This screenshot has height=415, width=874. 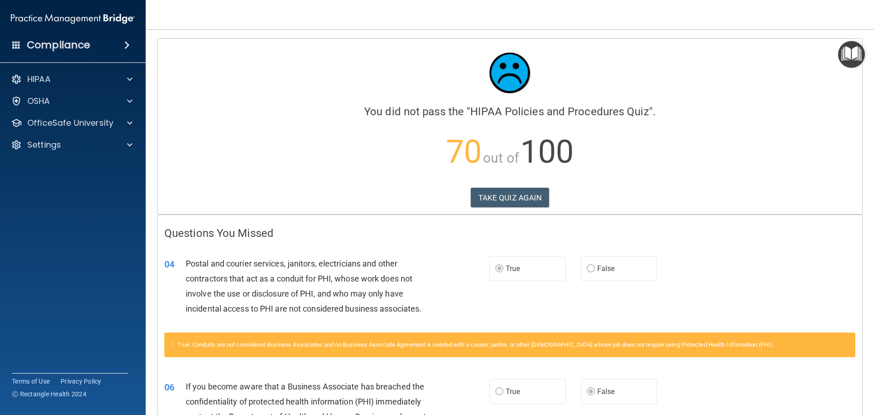 I want to click on button: TAKE QUIZ AGAIN, so click(x=510, y=198).